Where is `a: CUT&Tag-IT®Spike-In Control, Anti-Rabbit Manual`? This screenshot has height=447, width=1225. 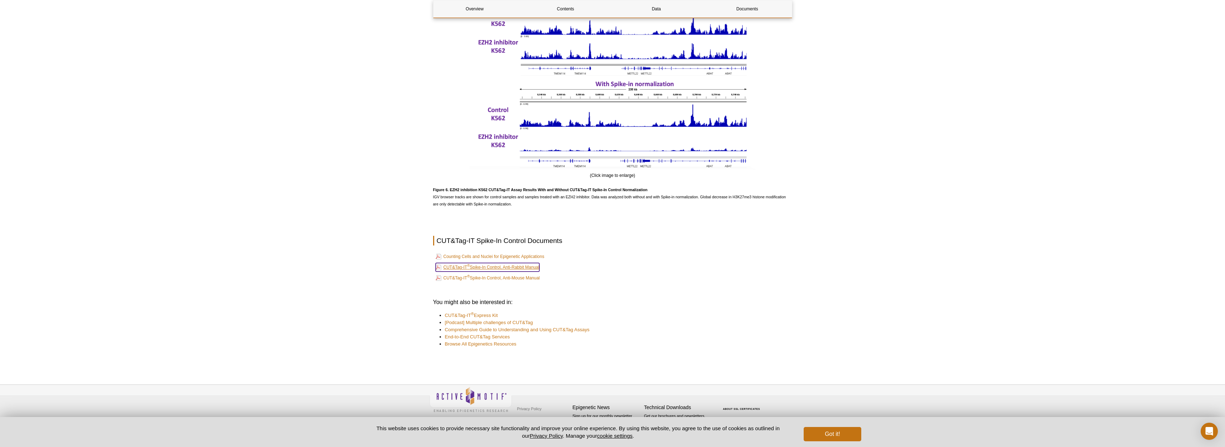
a: CUT&Tag-IT®Spike-In Control, Anti-Rabbit Manual is located at coordinates (488, 268).